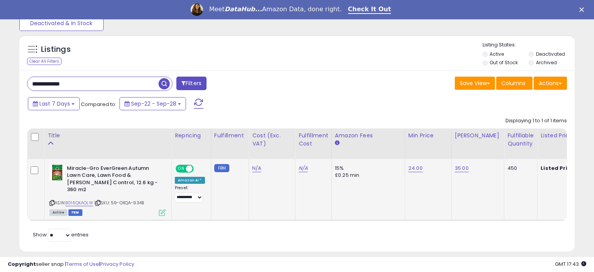 This screenshot has width=594, height=272. Describe the element at coordinates (117, 264) in the screenshot. I see `a: Privacy Policy` at that location.